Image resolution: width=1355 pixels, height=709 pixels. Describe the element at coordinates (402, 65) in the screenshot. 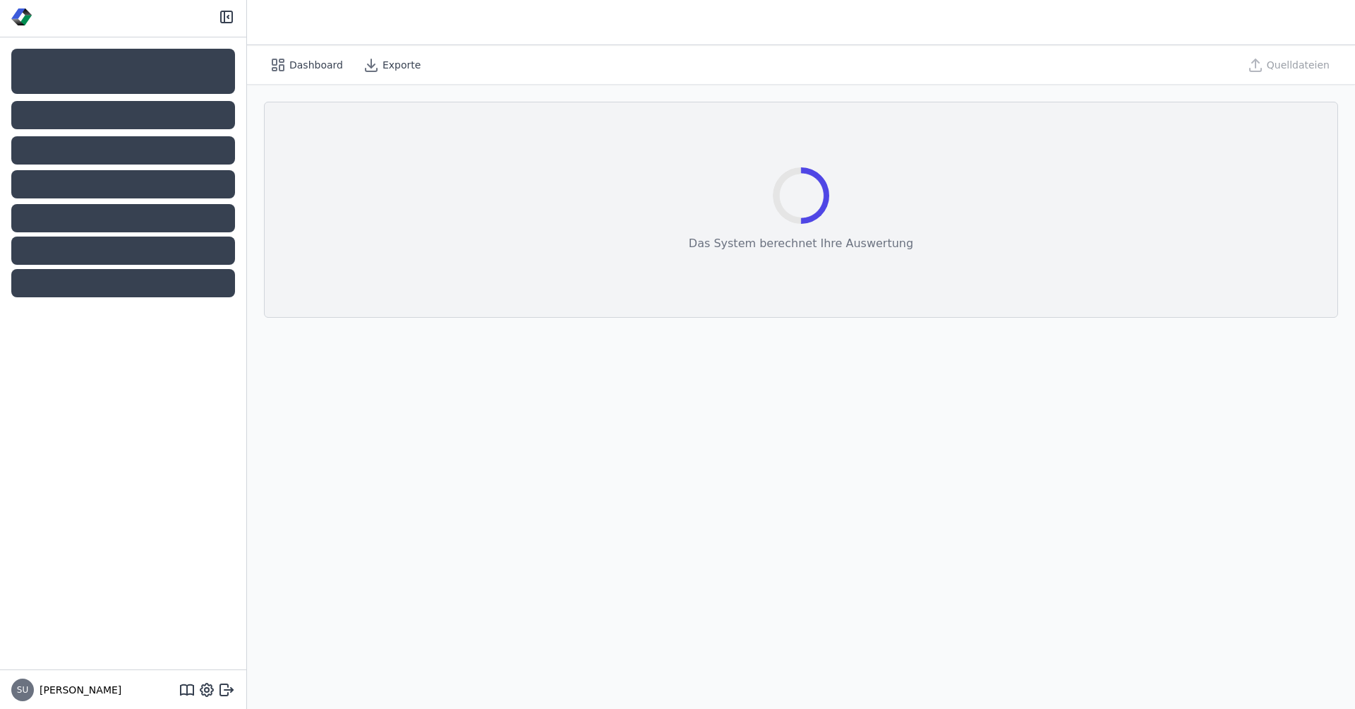

I see `span: Exporte` at that location.